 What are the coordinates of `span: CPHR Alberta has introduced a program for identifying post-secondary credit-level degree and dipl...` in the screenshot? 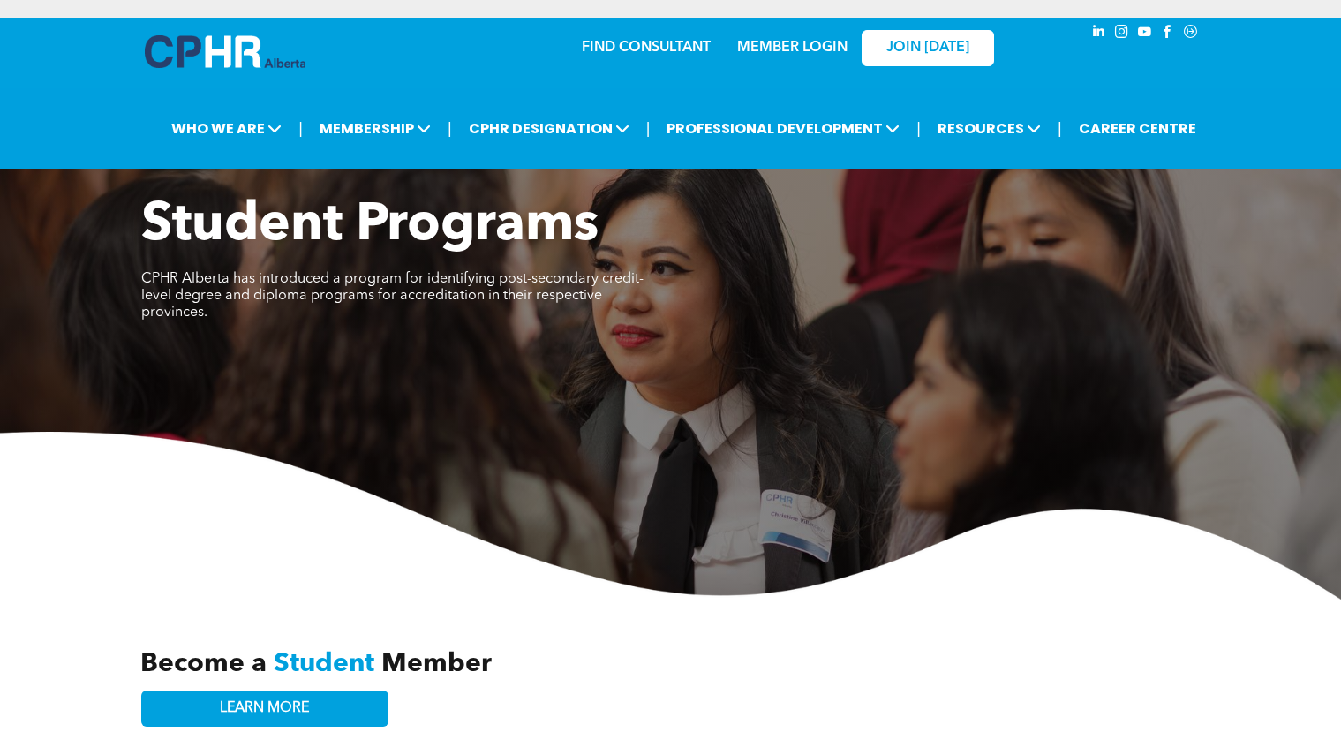 It's located at (392, 296).